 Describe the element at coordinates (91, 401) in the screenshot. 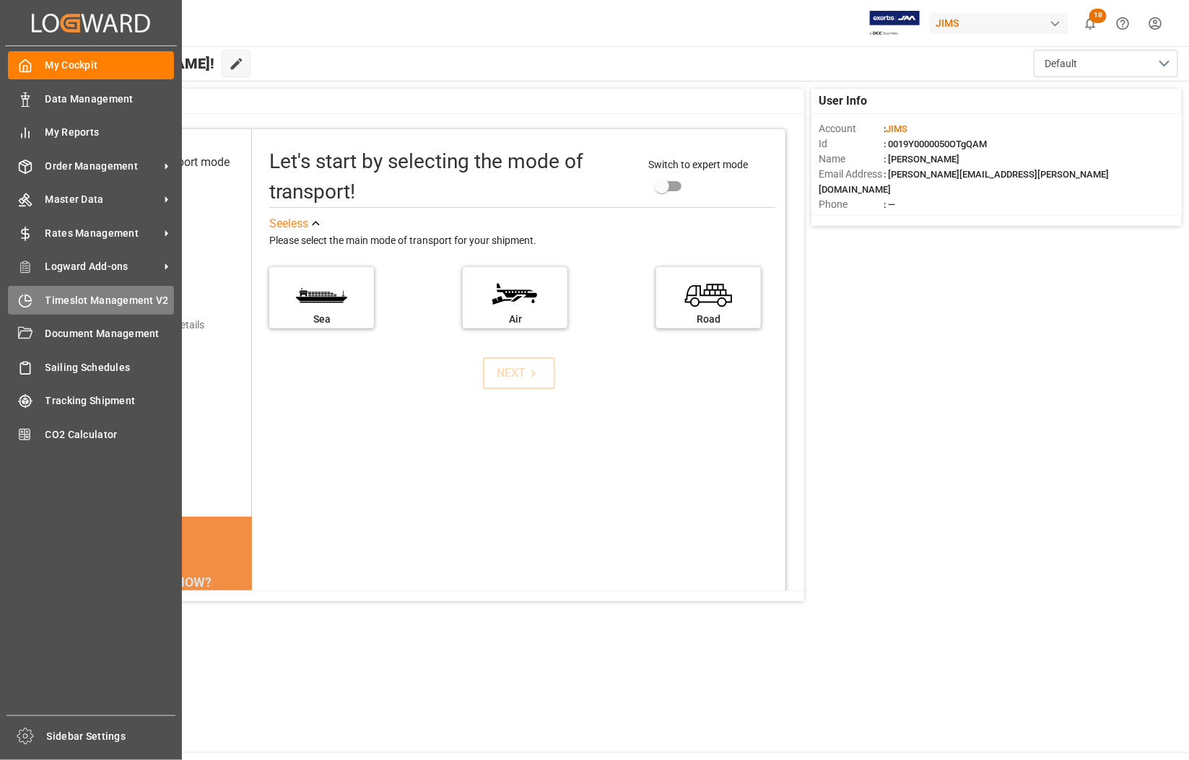

I see `a: Tracking Shipment` at that location.